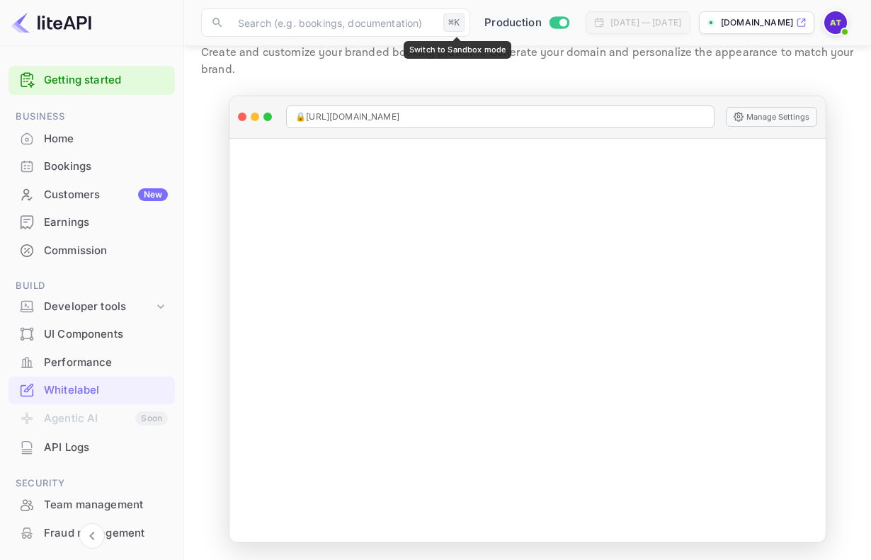 This screenshot has height=560, width=871. What do you see at coordinates (91, 334) in the screenshot?
I see `a: UI Components` at bounding box center [91, 334].